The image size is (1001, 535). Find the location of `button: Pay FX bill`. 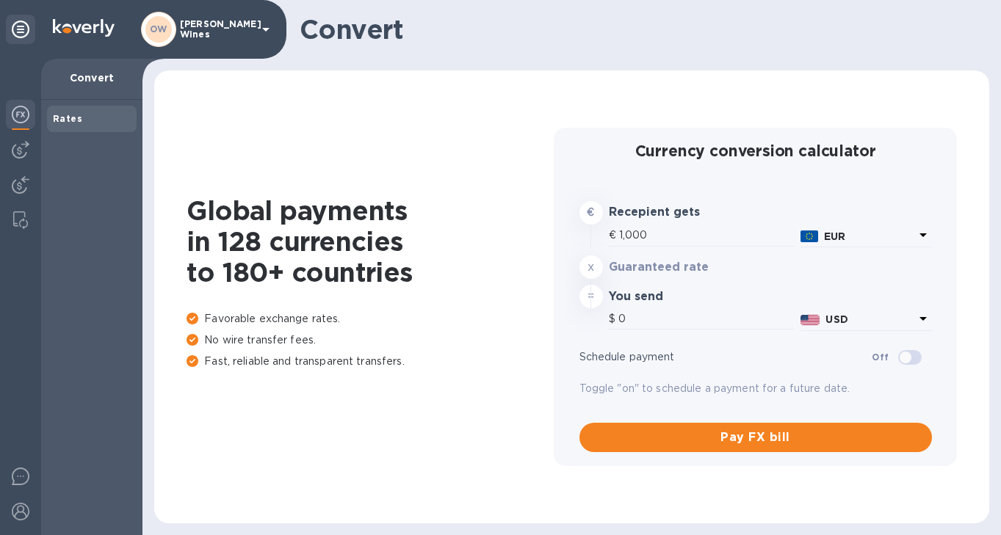

button: Pay FX bill is located at coordinates (755, 438).